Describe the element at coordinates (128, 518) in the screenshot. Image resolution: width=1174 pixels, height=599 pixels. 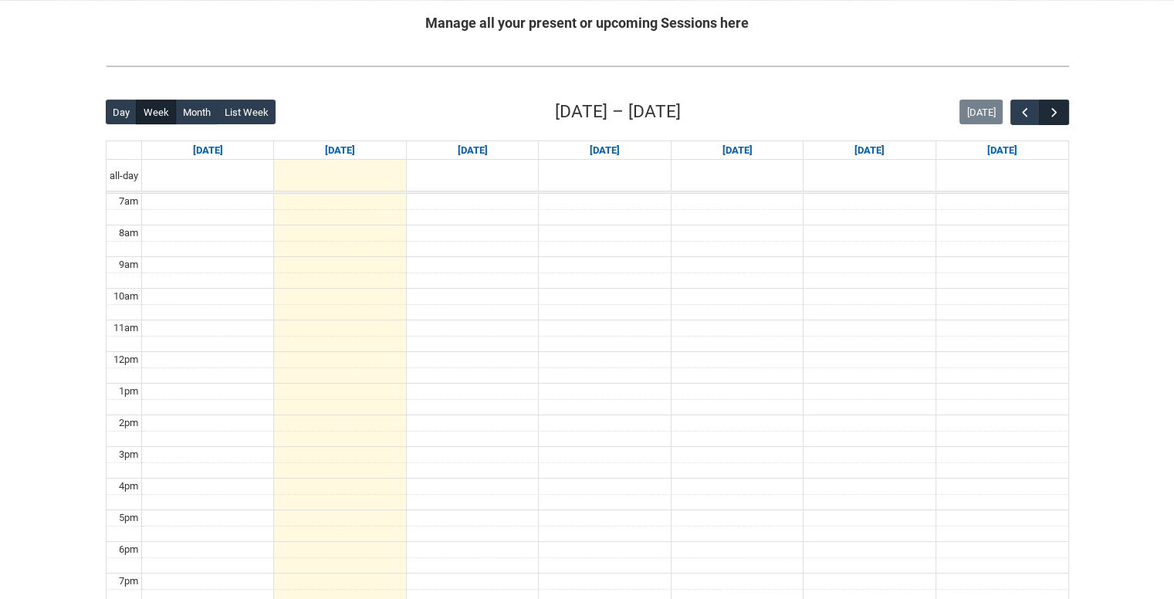
I see `div: 5pm` at that location.